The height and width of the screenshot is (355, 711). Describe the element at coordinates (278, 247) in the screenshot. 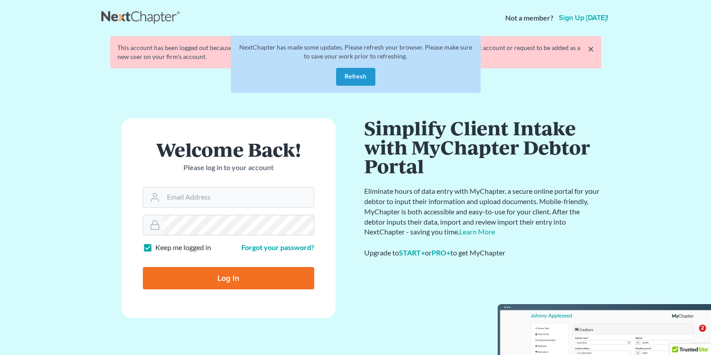

I see `a: Forgot your password?` at that location.